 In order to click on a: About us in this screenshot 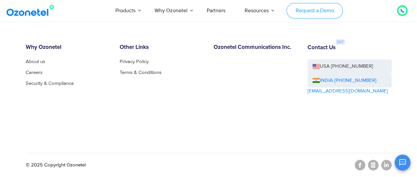, I will do `click(35, 61)`.